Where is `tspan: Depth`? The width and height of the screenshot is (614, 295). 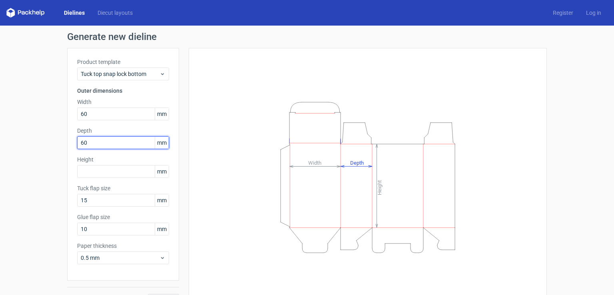
tspan: Depth is located at coordinates (357, 162).